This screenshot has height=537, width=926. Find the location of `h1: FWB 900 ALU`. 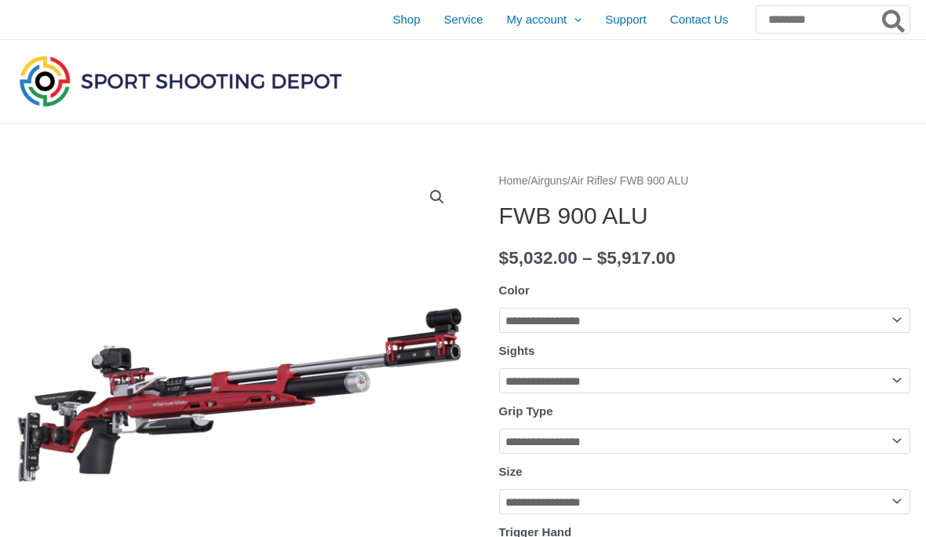

h1: FWB 900 ALU is located at coordinates (705, 216).